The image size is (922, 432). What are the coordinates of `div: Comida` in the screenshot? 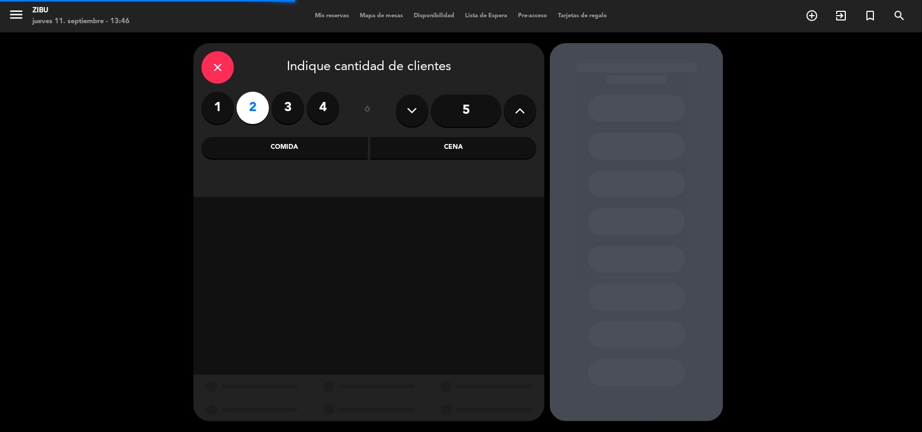 It's located at (285, 148).